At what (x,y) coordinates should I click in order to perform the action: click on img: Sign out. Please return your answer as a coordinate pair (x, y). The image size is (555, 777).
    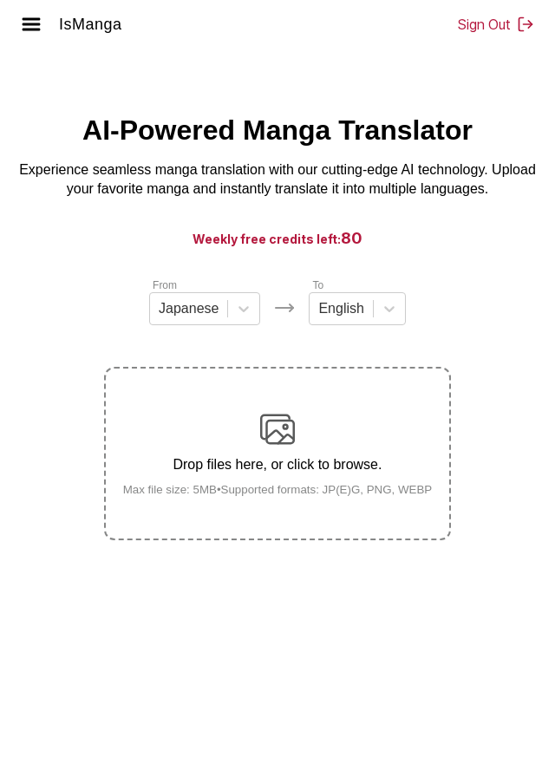
    Looking at the image, I should click on (526, 24).